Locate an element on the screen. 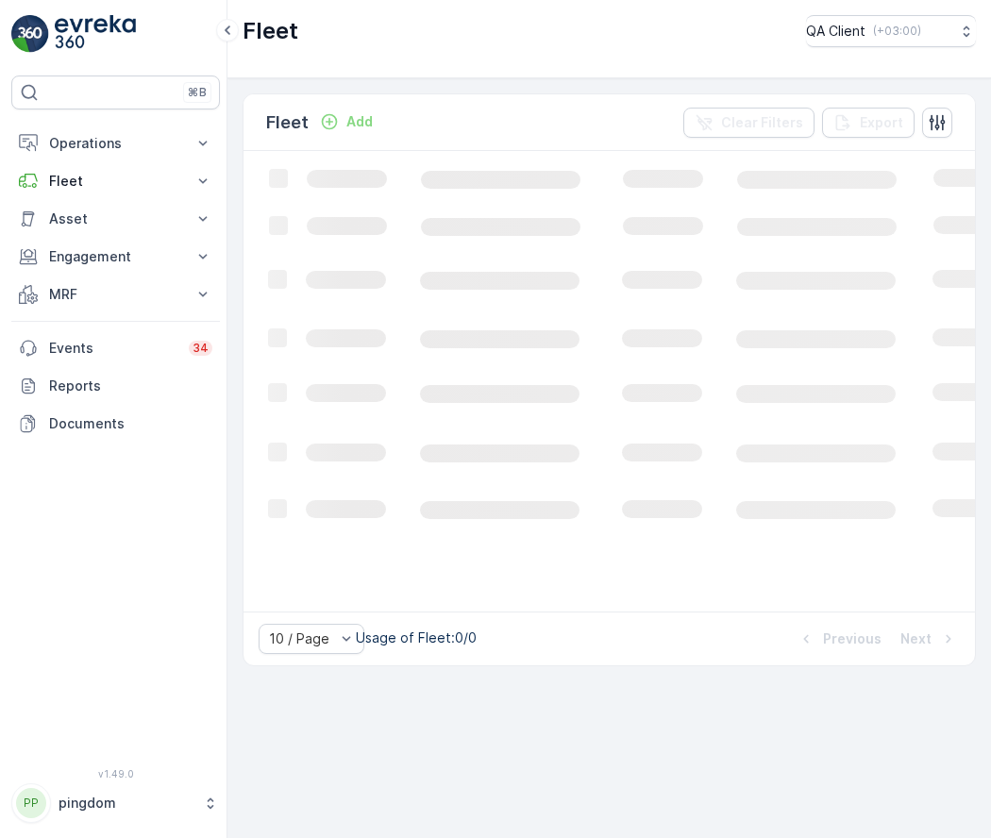  p: ( +03:00 ) is located at coordinates (897, 31).